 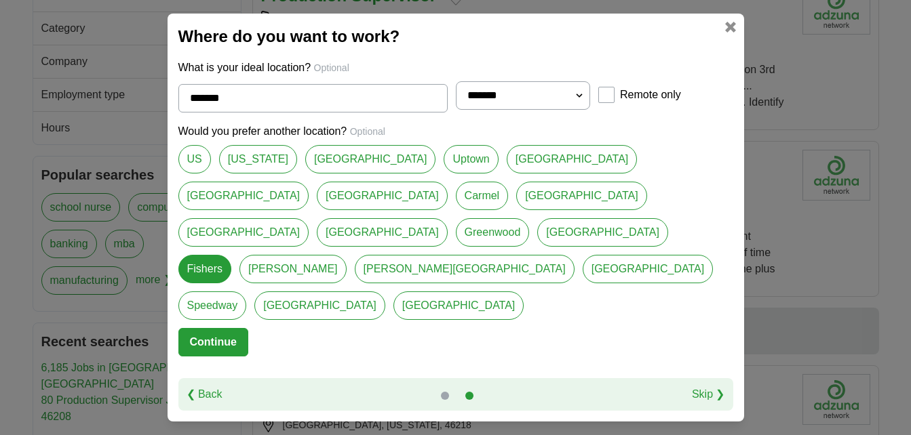 What do you see at coordinates (456, 68) in the screenshot?
I see `p: What is your ideal location?` at bounding box center [456, 68].